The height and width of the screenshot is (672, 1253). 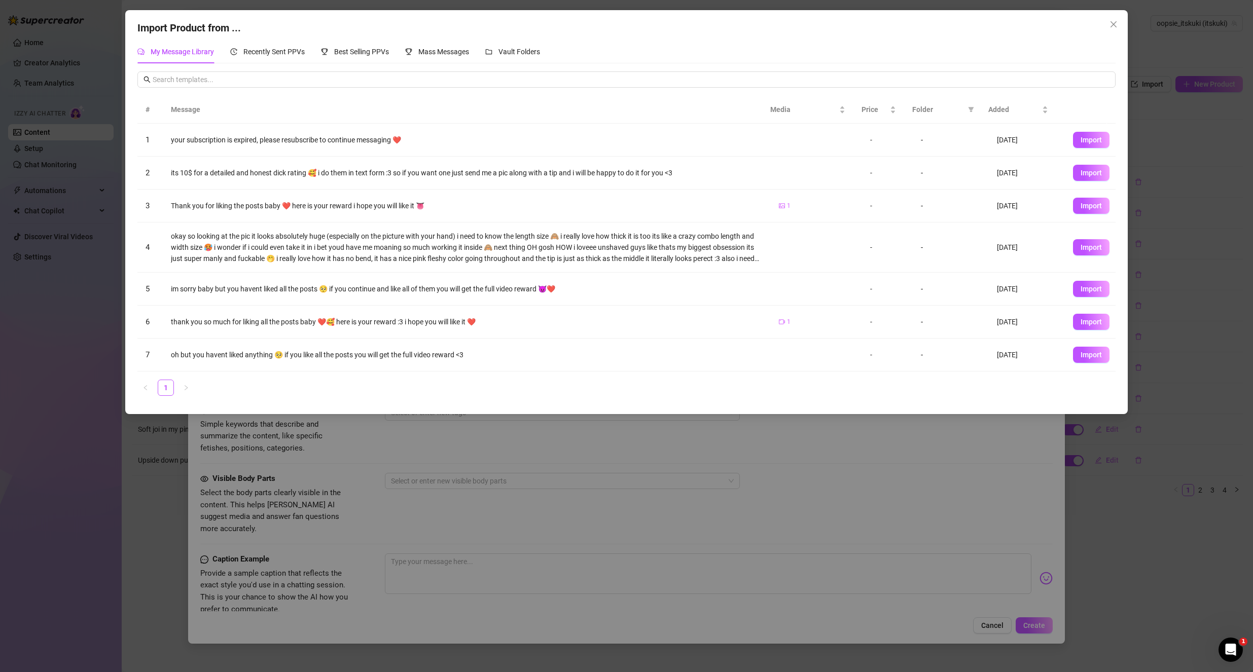 What do you see at coordinates (875, 110) in the screenshot?
I see `span: Price` at bounding box center [875, 110].